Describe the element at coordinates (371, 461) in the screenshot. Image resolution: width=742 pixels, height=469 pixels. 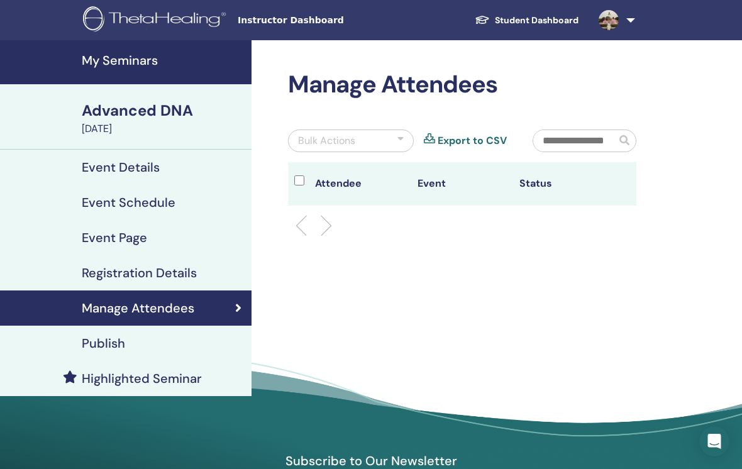
I see `h4: Subscribe to Our Newsletter` at that location.